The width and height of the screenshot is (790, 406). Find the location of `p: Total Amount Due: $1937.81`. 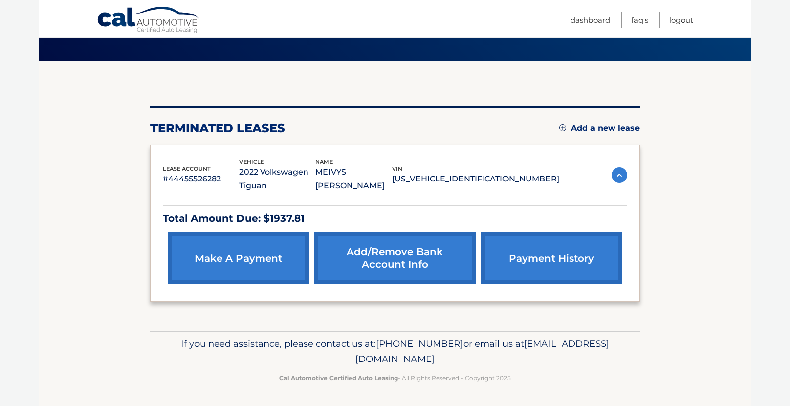

p: Total Amount Due: $1937.81 is located at coordinates (395, 218).